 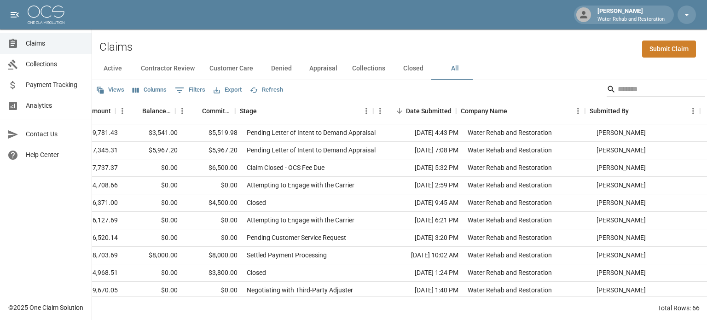 I want to click on div: Claim Closed - OCS Fee Due, so click(x=285, y=167).